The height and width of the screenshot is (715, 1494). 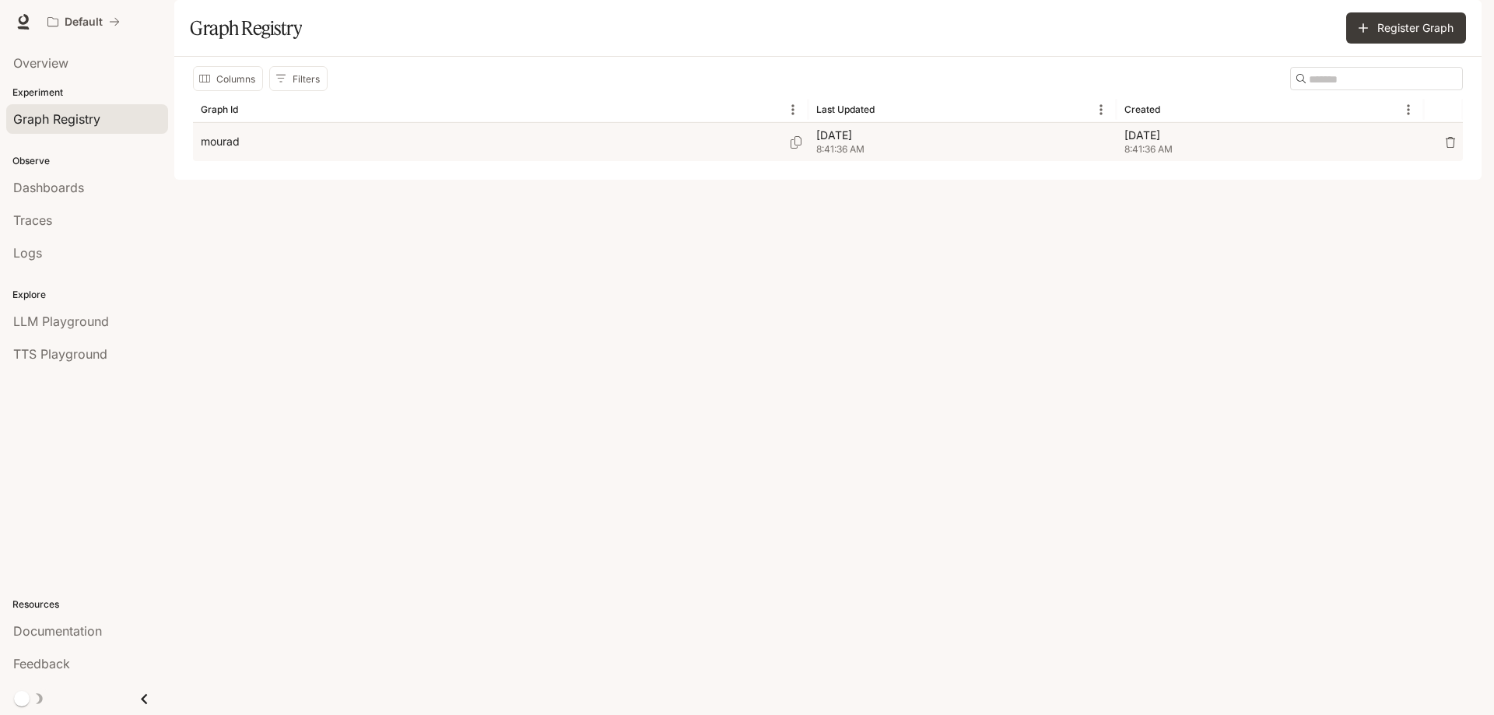 I want to click on div: Search, so click(x=1376, y=79).